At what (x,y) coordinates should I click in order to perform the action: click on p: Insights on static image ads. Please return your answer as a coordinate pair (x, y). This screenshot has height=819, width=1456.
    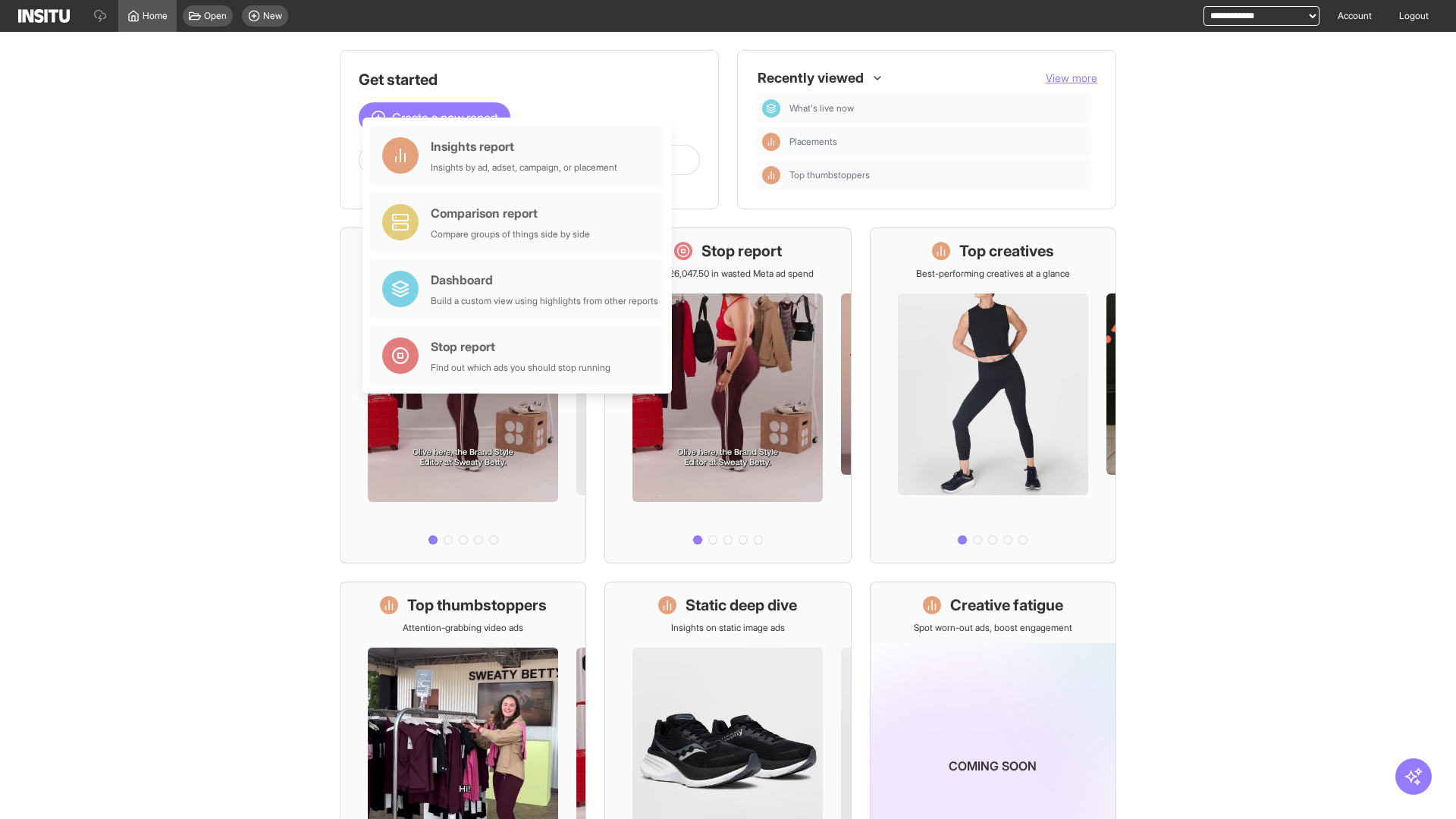
    Looking at the image, I should click on (728, 628).